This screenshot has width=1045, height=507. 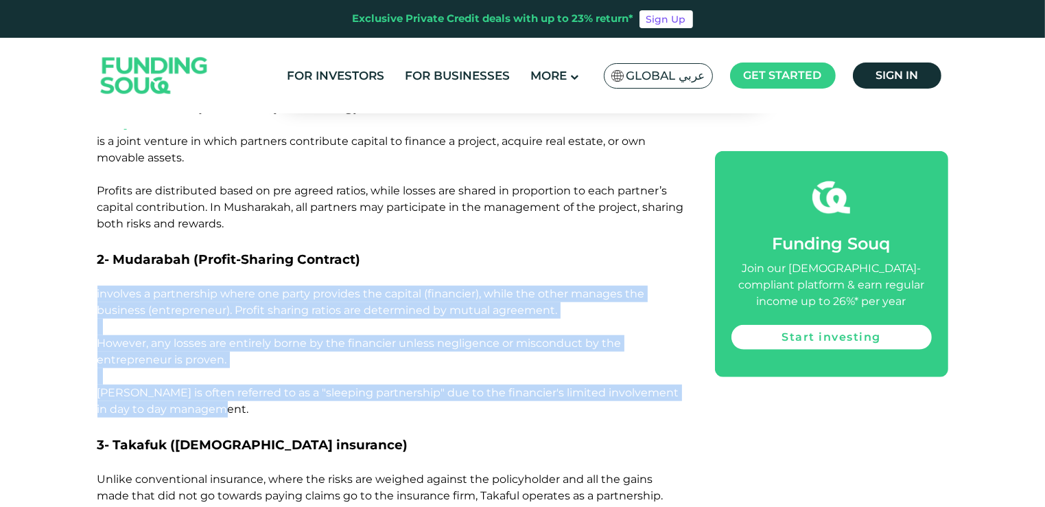 I want to click on img: fsicon, so click(x=831, y=197).